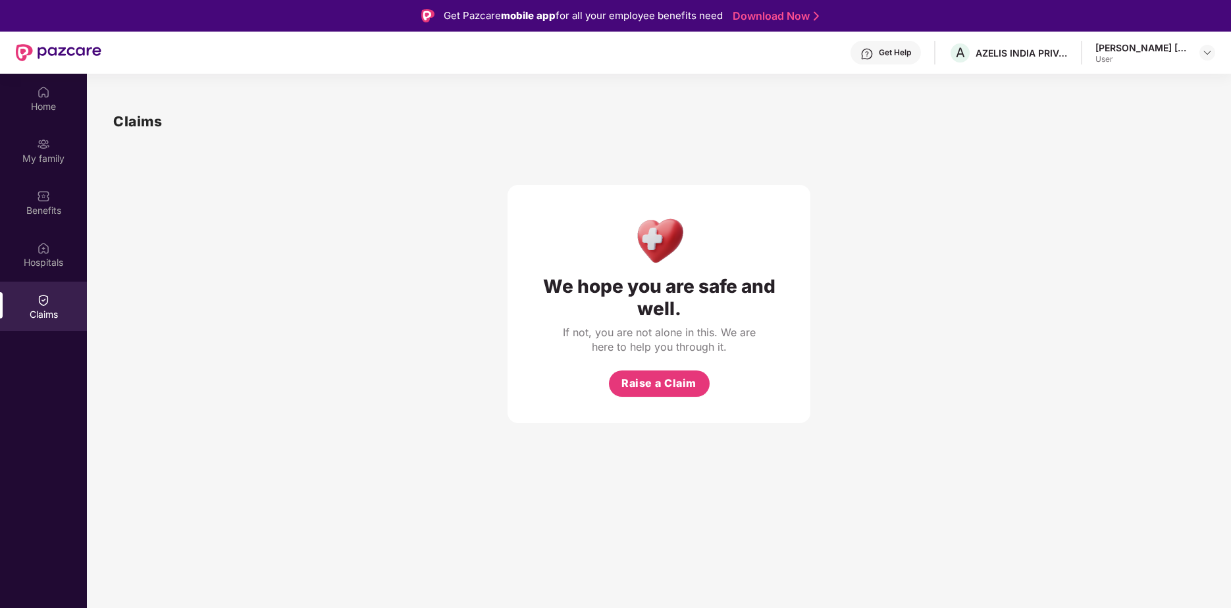 The image size is (1231, 608). What do you see at coordinates (894, 53) in the screenshot?
I see `div: Get Help` at bounding box center [894, 53].